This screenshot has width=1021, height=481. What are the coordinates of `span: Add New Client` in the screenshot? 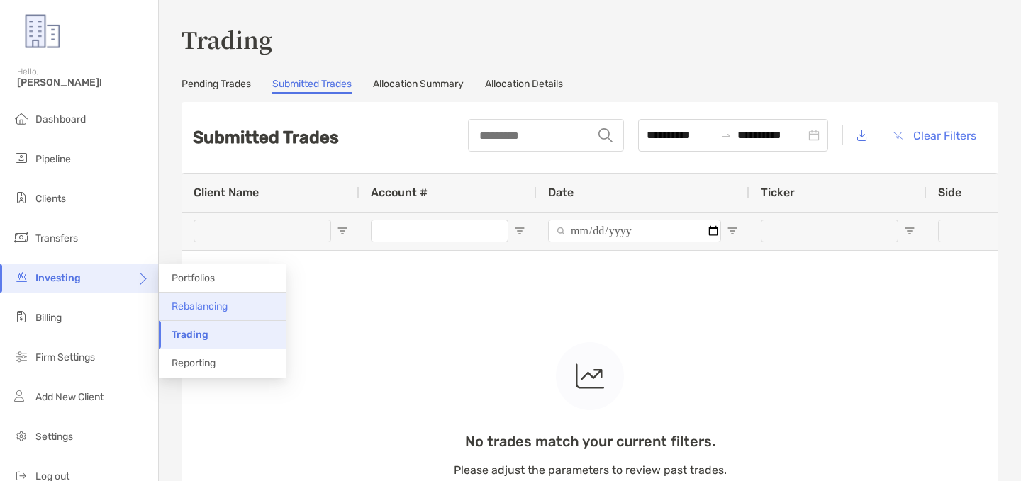 It's located at (69, 397).